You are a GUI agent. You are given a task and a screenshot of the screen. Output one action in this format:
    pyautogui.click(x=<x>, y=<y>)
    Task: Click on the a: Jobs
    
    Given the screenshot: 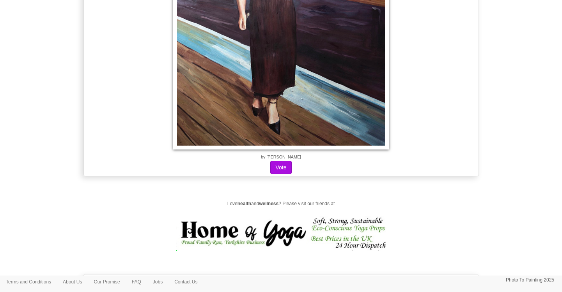 What is the action you would take?
    pyautogui.click(x=157, y=282)
    